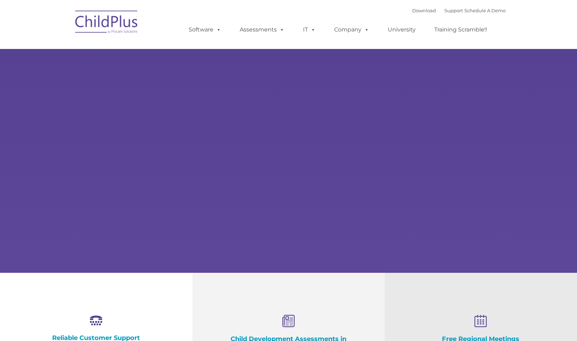 This screenshot has height=341, width=577. Describe the element at coordinates (460, 30) in the screenshot. I see `a: Training Scramble!!` at that location.